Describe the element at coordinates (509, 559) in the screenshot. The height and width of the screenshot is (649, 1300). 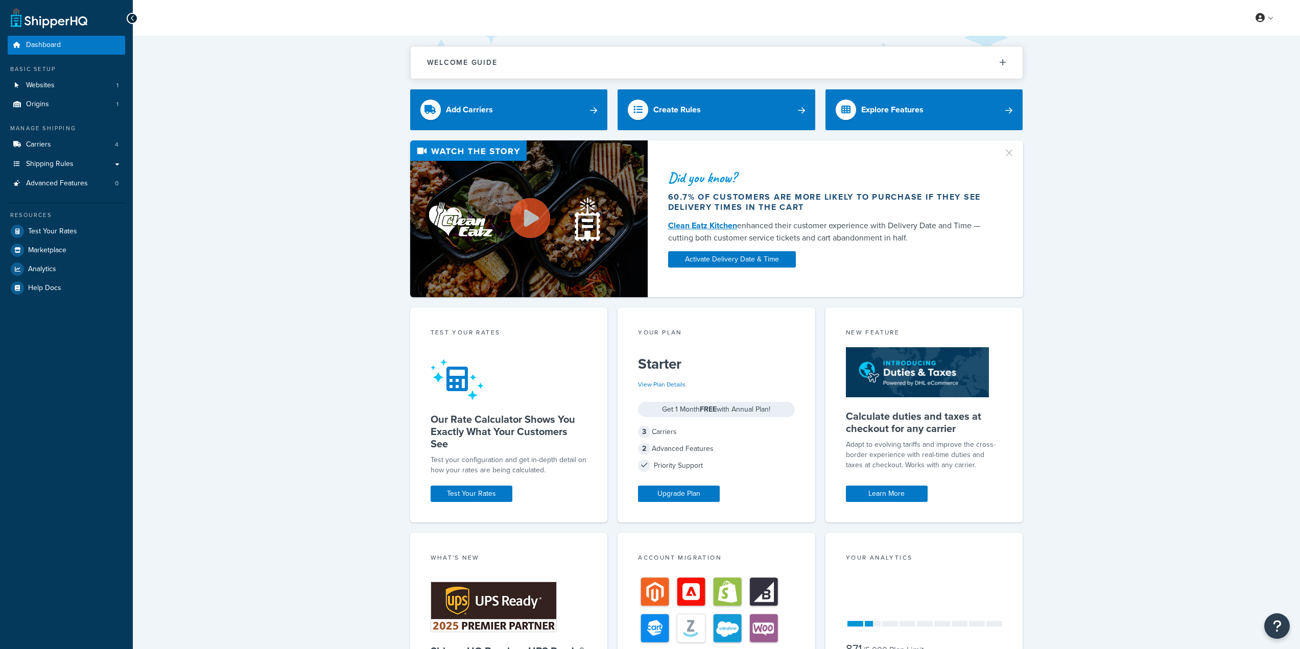
I see `div: What's New` at that location.